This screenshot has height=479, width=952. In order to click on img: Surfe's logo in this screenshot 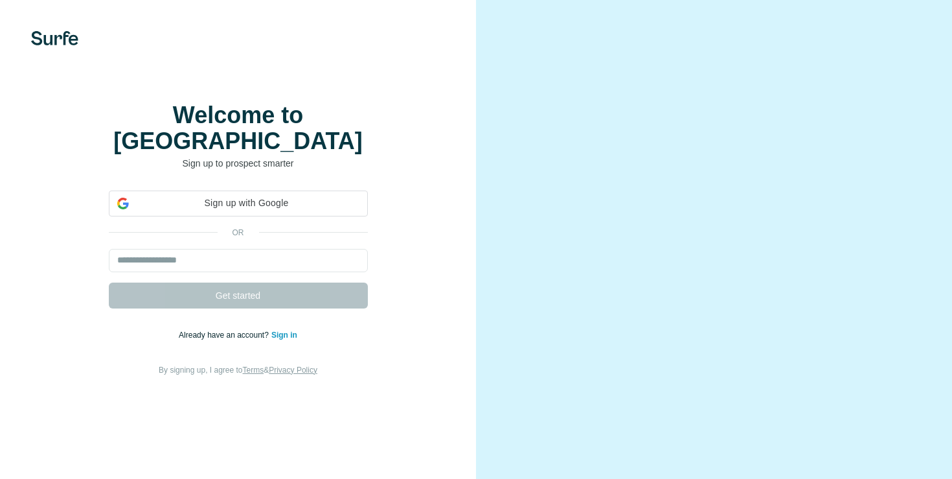, I will do `click(54, 38)`.